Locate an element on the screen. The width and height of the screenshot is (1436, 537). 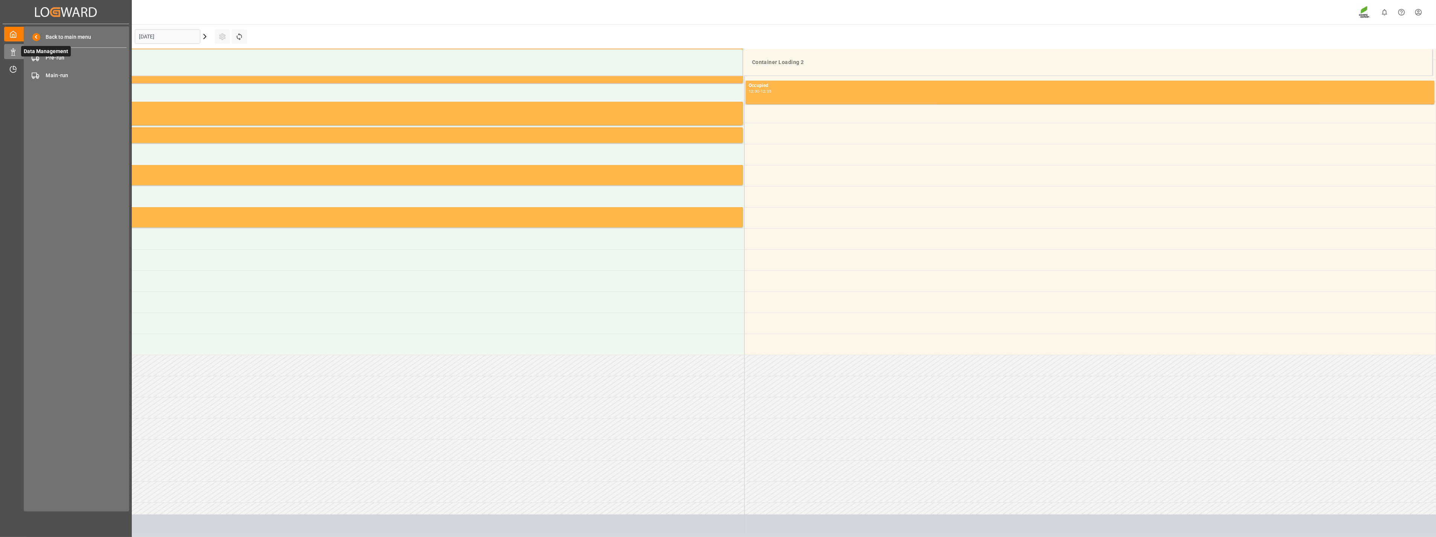
a: Main-run is located at coordinates (76, 75).